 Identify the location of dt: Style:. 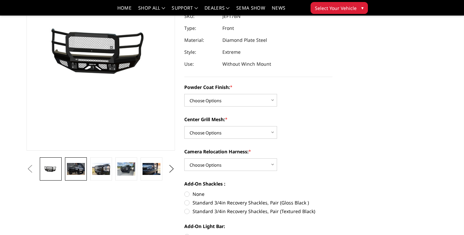
(201, 52).